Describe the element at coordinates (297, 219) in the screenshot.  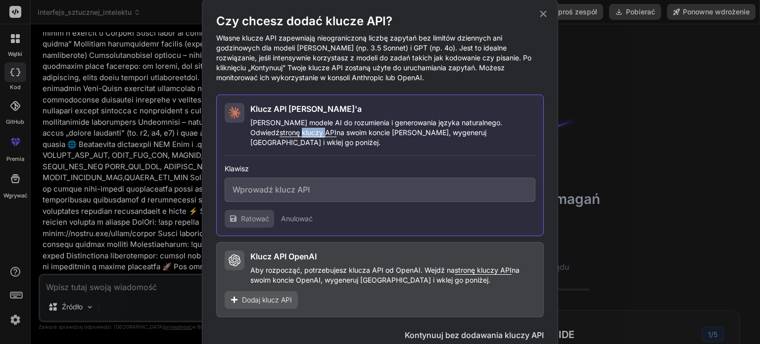
I see `button: Anulować` at that location.